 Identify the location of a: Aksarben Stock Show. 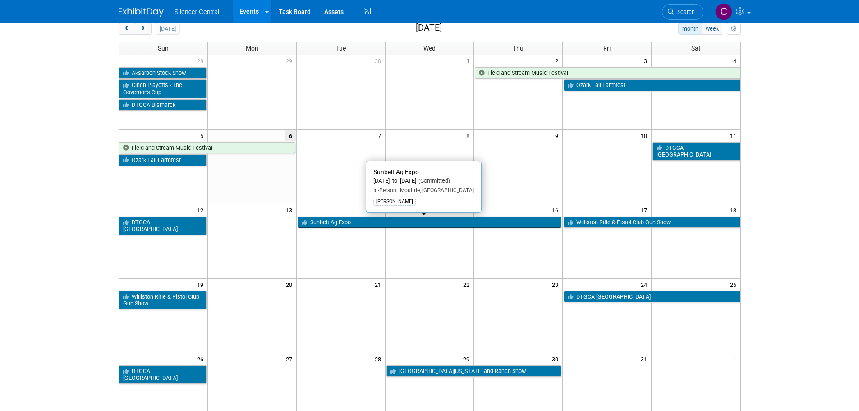
(163, 73).